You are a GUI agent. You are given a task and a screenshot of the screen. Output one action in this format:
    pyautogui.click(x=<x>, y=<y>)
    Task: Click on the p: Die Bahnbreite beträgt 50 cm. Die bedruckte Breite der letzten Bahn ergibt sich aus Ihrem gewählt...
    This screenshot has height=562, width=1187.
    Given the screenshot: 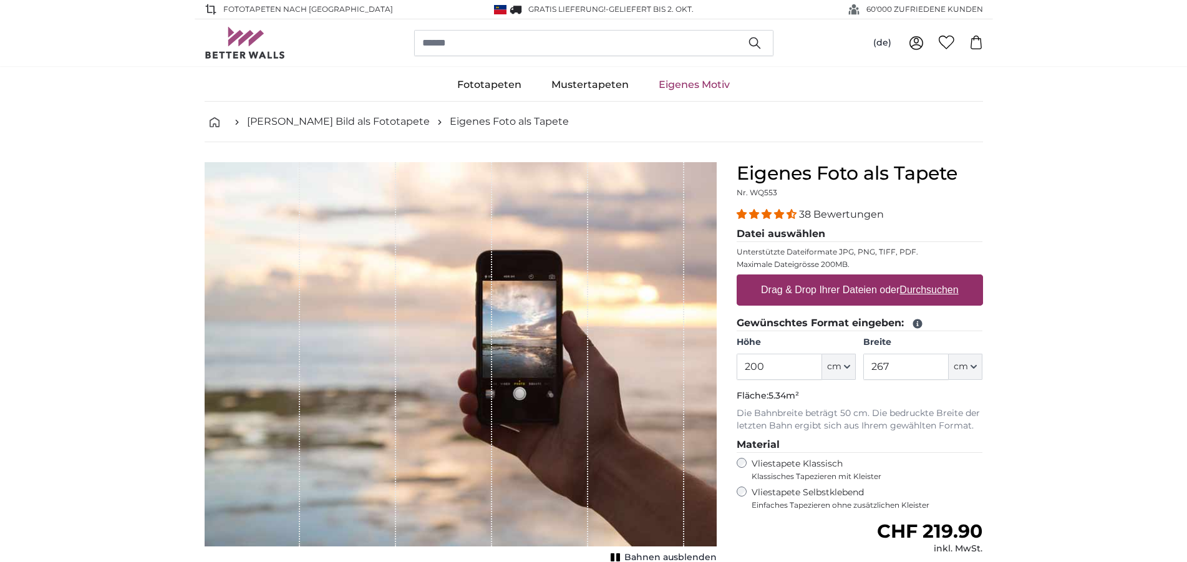 What is the action you would take?
    pyautogui.click(x=859, y=420)
    